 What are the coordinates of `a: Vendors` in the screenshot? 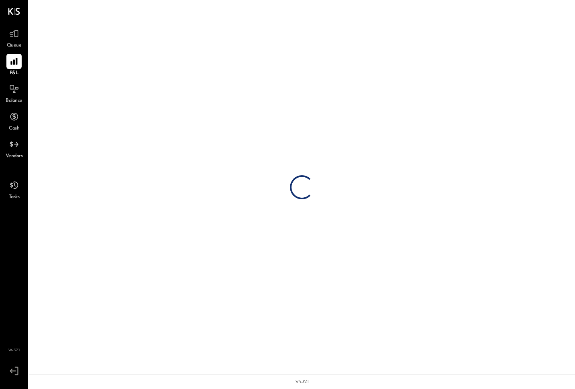 It's located at (14, 148).